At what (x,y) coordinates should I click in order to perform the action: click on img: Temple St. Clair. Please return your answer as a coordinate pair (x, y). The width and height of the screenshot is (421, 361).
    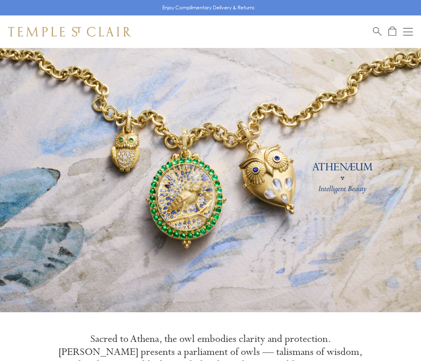
    Looking at the image, I should click on (70, 32).